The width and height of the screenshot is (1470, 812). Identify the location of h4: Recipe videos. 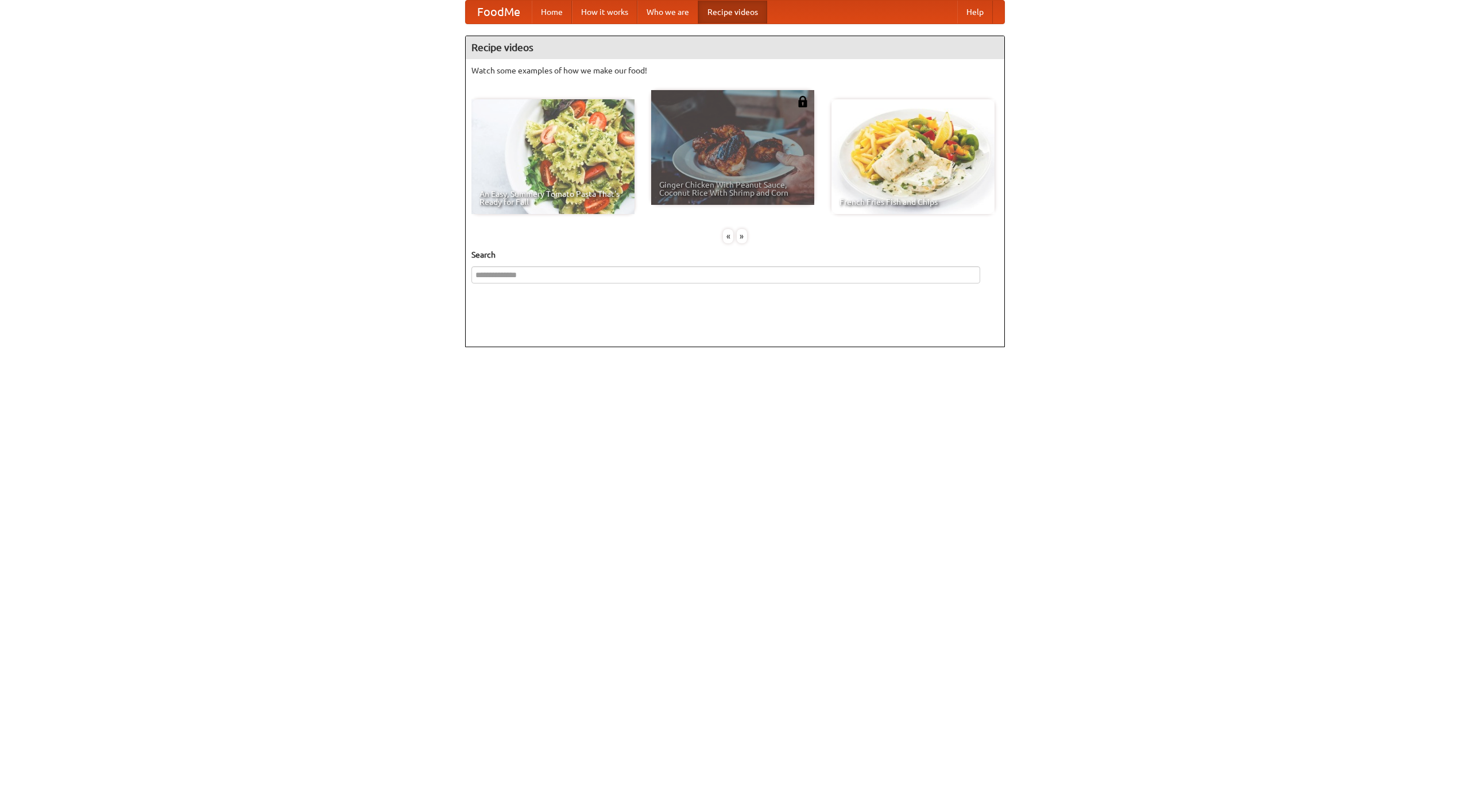
(735, 47).